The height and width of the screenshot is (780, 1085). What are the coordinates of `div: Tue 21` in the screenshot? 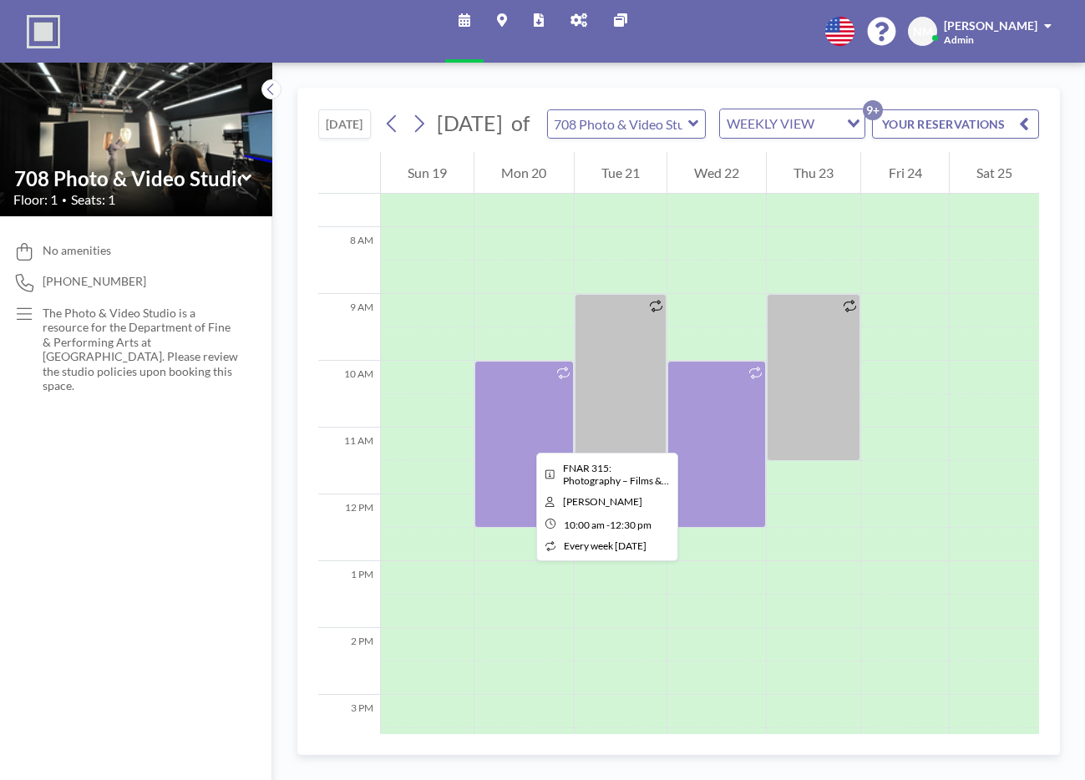 It's located at (621, 173).